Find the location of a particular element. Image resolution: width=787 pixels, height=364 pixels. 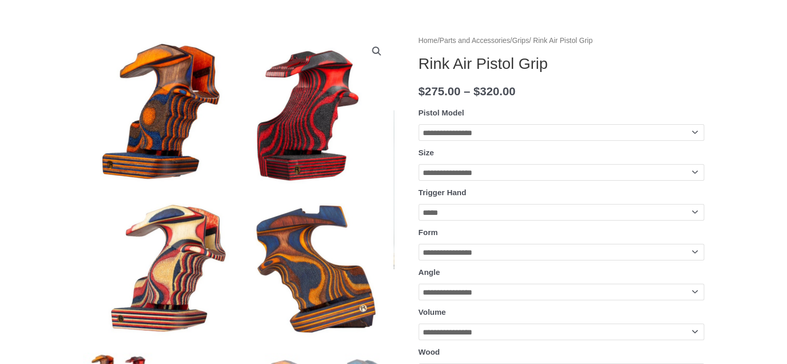

label: Trigger Hand is located at coordinates (443, 192).